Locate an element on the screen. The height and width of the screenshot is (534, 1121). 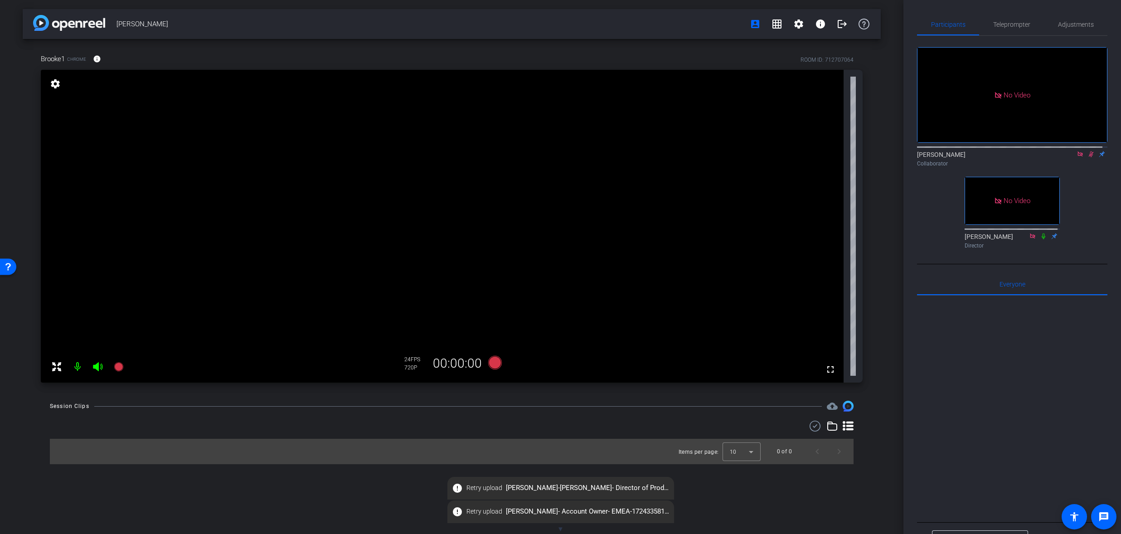
button: Next page is located at coordinates (839, 452).